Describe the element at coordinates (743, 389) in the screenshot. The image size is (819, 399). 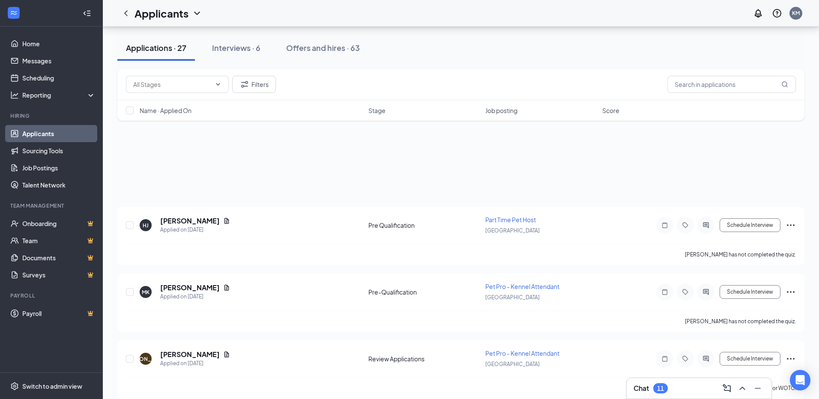
I see `button: ChevronUp` at that location.